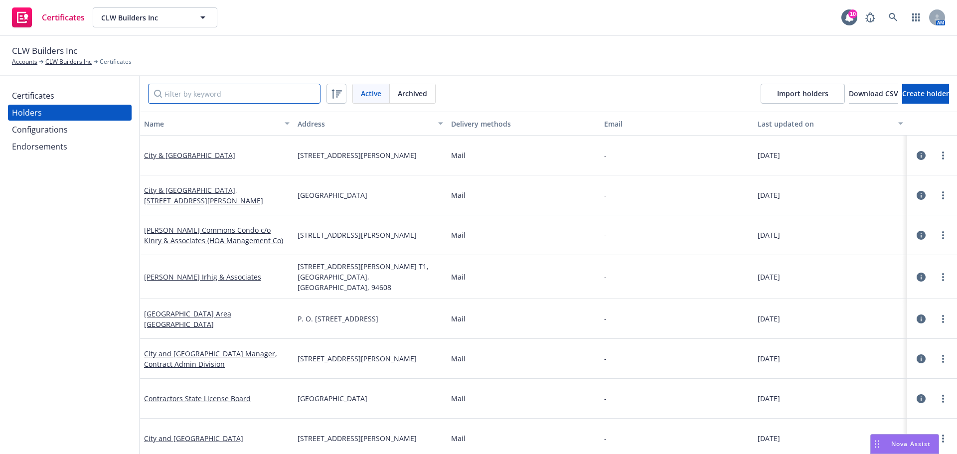  I want to click on div: Holders, so click(27, 113).